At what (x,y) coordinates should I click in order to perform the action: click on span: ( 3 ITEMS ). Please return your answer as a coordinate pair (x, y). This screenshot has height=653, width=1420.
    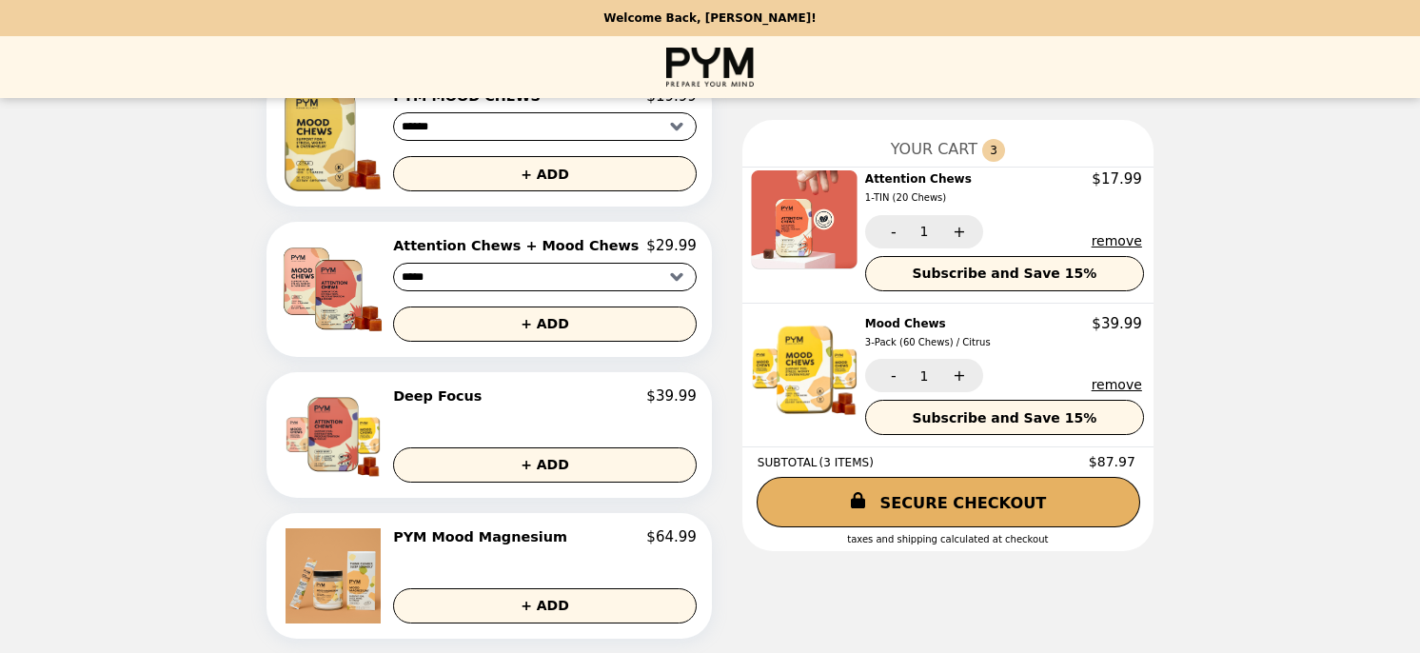
    Looking at the image, I should click on (846, 463).